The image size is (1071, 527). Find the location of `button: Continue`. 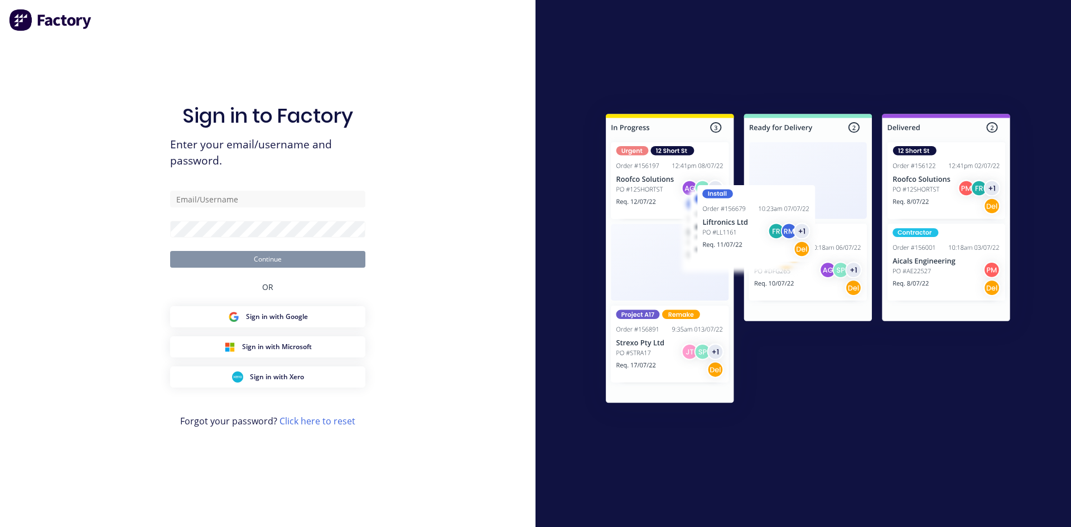

button: Continue is located at coordinates (268, 259).